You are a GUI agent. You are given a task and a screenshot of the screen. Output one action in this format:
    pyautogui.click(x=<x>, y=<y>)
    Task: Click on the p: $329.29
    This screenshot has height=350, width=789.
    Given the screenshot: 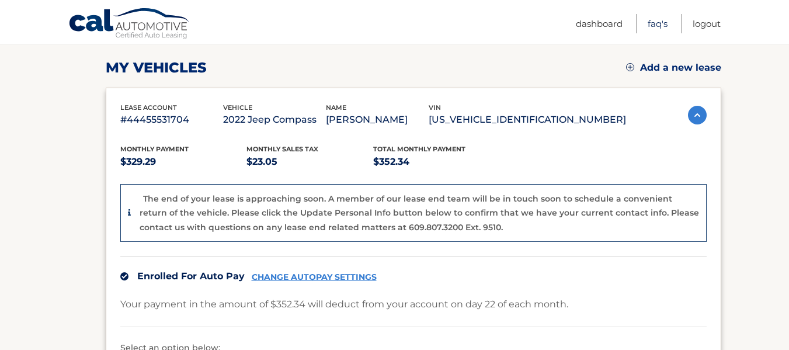 What is the action you would take?
    pyautogui.click(x=183, y=162)
    